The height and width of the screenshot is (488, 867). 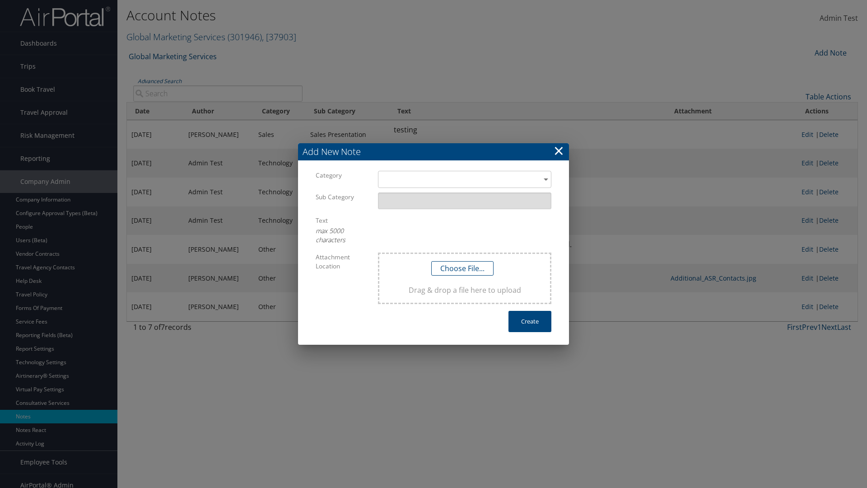 What do you see at coordinates (331, 235) in the screenshot?
I see `em: max 5000 characters` at bounding box center [331, 235].